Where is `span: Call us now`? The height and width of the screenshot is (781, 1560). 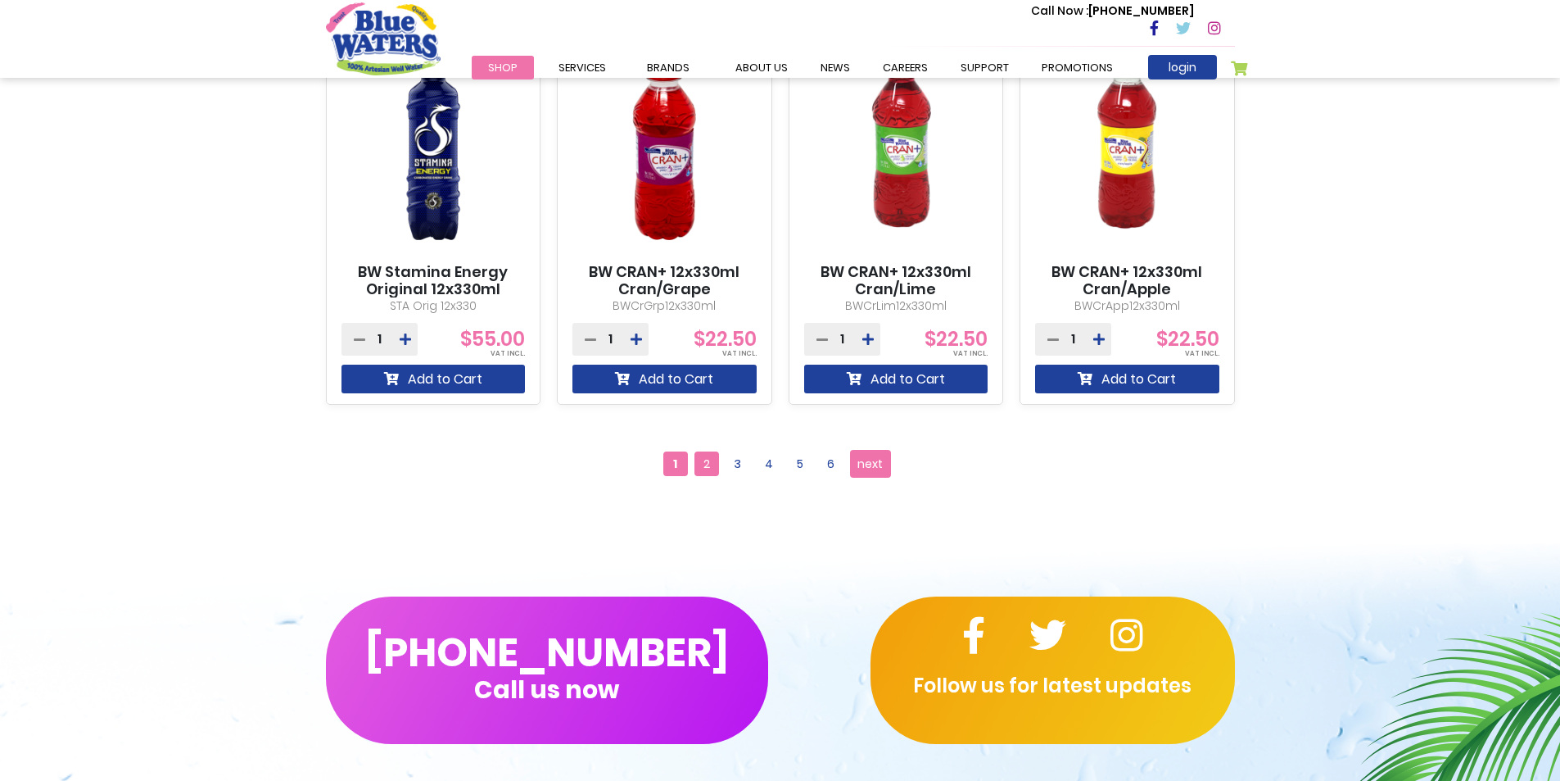
span: Call us now is located at coordinates (546, 689).